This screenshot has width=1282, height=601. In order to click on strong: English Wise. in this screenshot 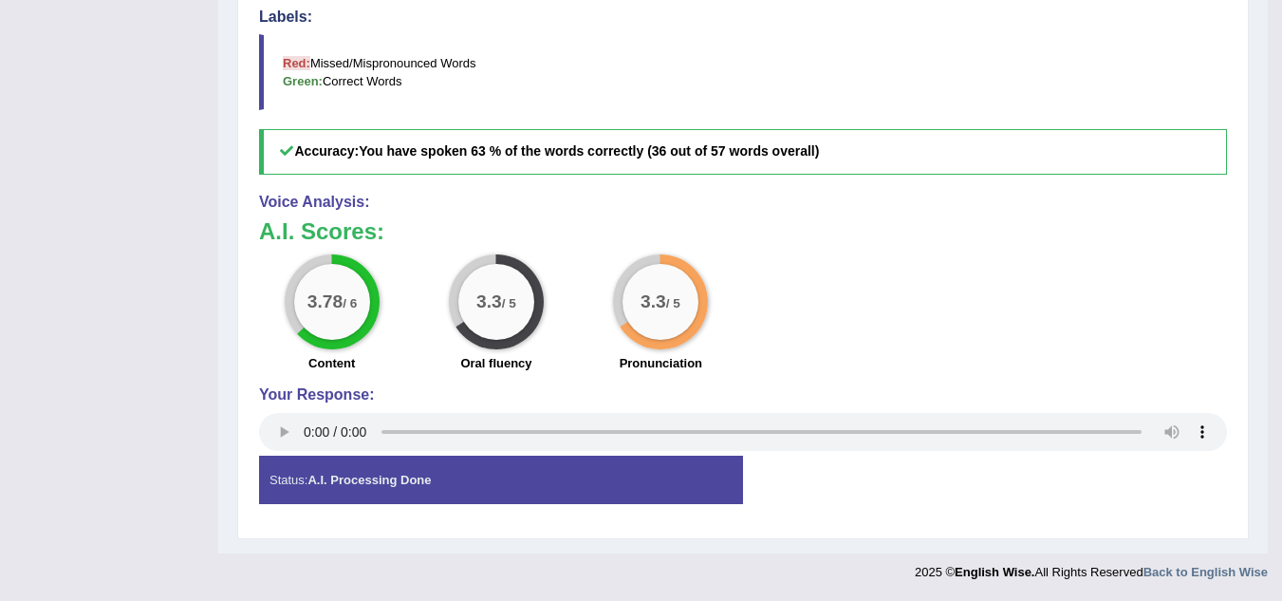, I will do `click(994, 571)`.